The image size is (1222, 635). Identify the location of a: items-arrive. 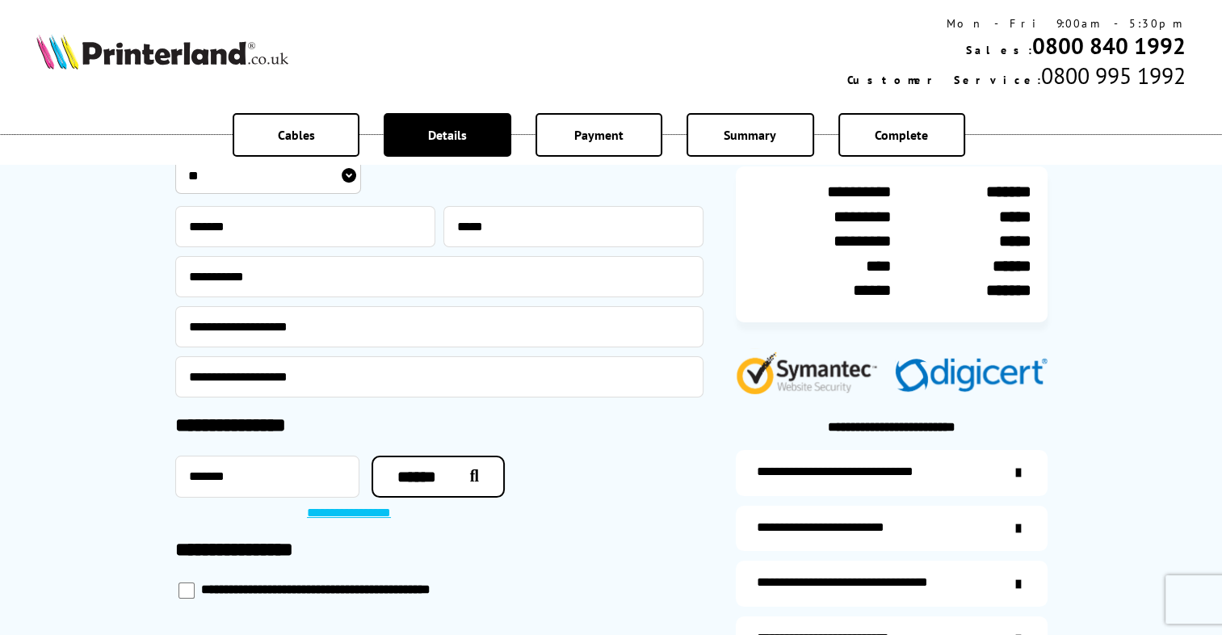
(892, 528).